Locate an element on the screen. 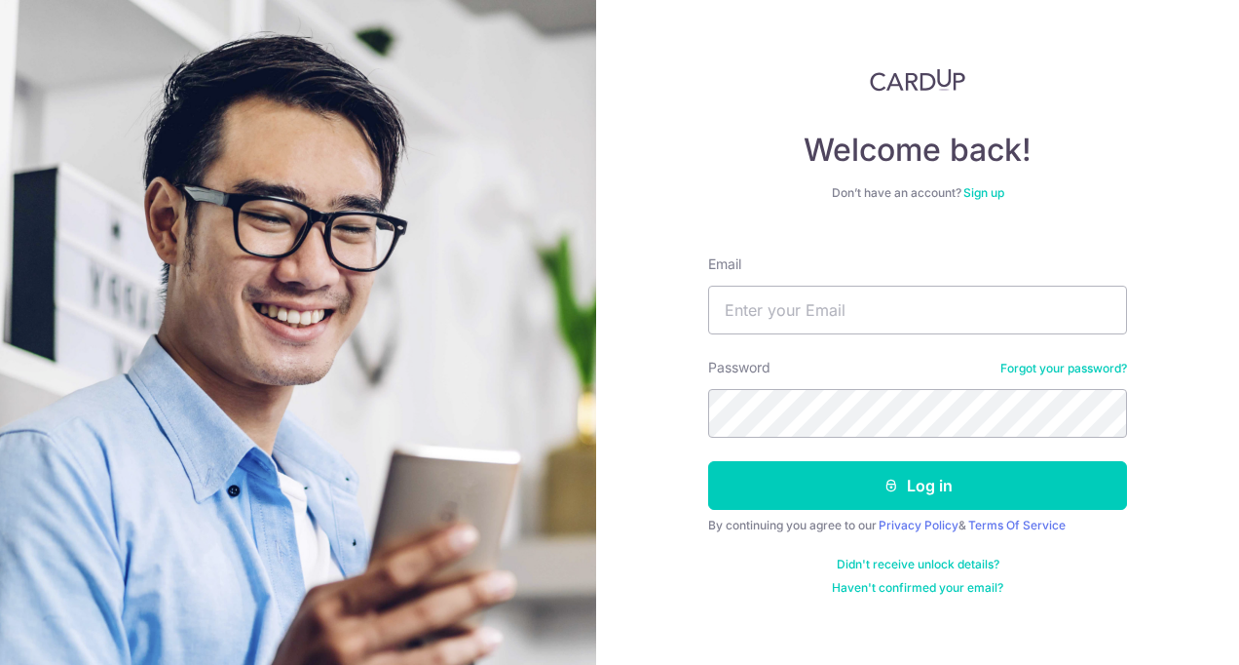 The image size is (1239, 665). button: Log in is located at coordinates (918, 485).